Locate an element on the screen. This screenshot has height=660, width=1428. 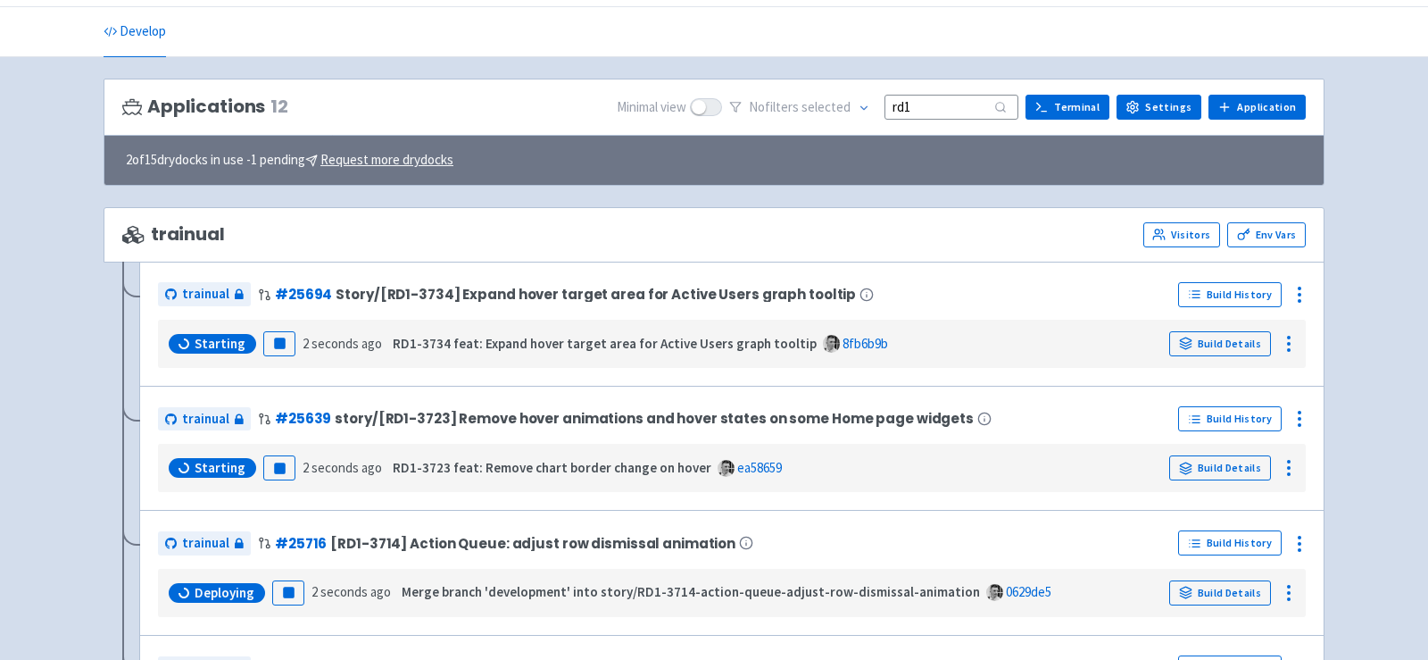
strong: RD1-3723 feat: Remove chart border change on hover is located at coordinates (552, 467).